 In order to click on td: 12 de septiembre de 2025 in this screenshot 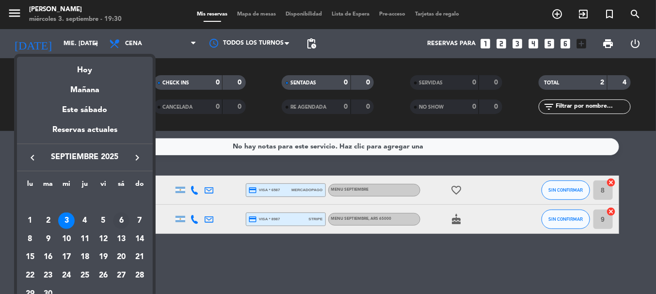, I will do `click(103, 239)`.